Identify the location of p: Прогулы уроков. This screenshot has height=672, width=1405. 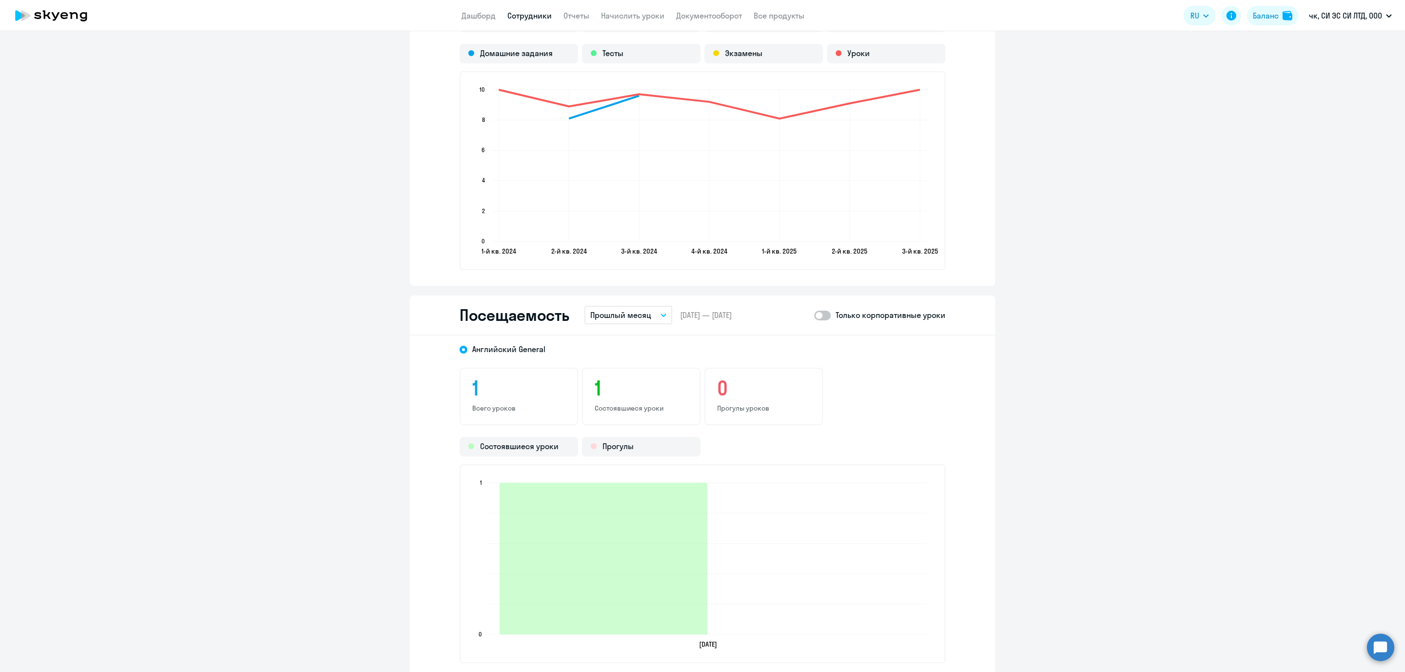
(764, 408).